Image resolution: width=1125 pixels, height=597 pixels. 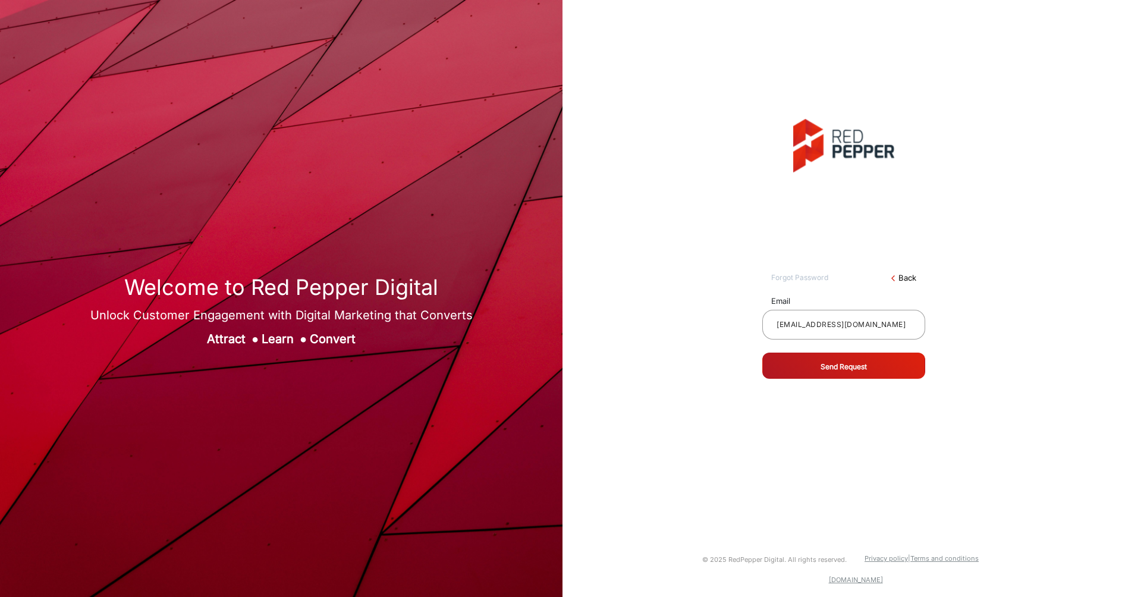 What do you see at coordinates (886, 559) in the screenshot?
I see `a: Privacy policy` at bounding box center [886, 559].